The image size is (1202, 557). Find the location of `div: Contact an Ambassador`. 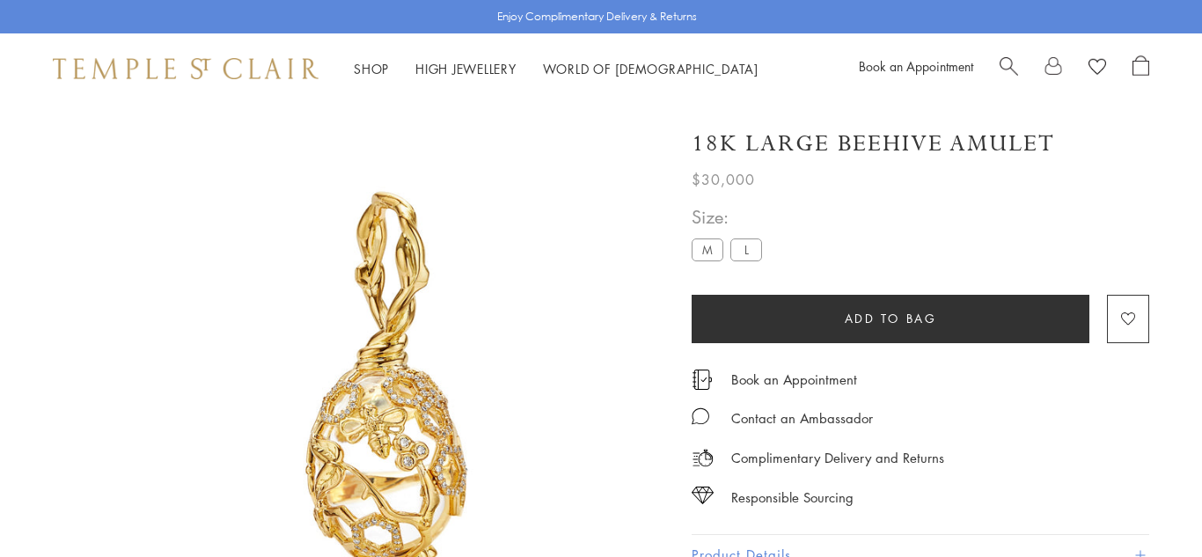

div: Contact an Ambassador is located at coordinates (802, 418).